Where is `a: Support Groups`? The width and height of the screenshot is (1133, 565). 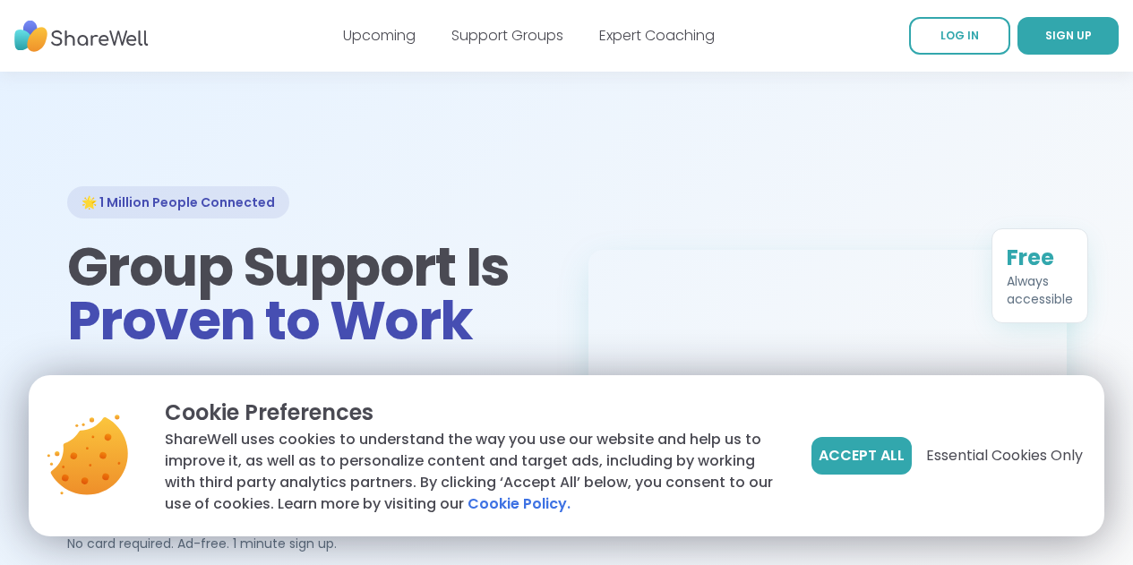
a: Support Groups is located at coordinates (507, 35).